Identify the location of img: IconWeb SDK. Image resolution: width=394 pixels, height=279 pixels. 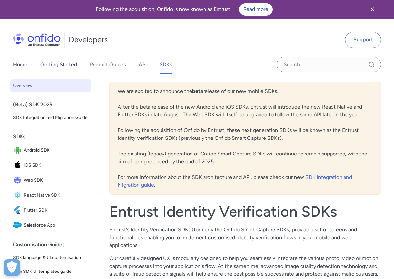
(18, 180).